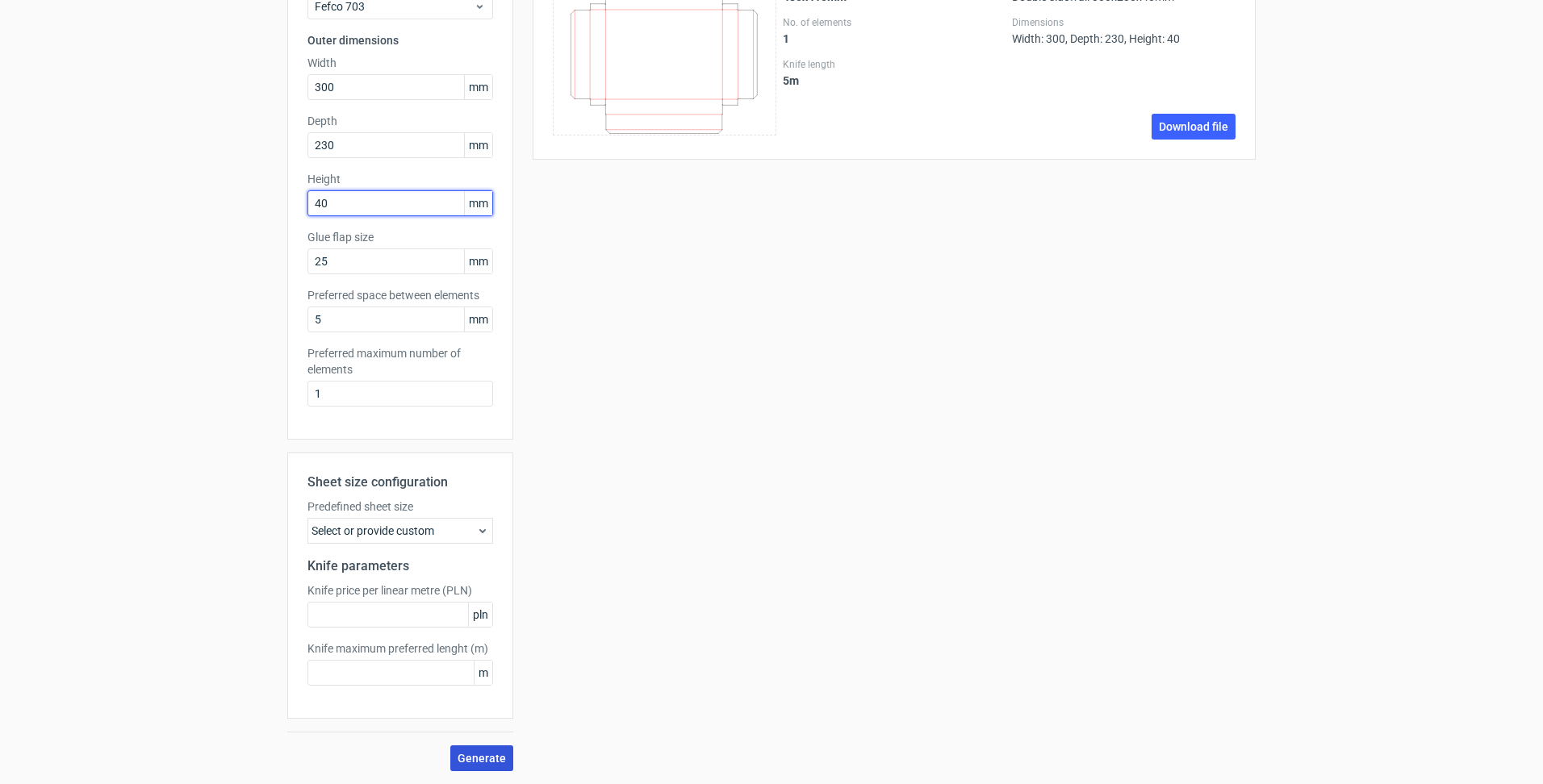 This screenshot has width=1543, height=784. Describe the element at coordinates (791, 81) in the screenshot. I see `strong: 5 m` at that location.